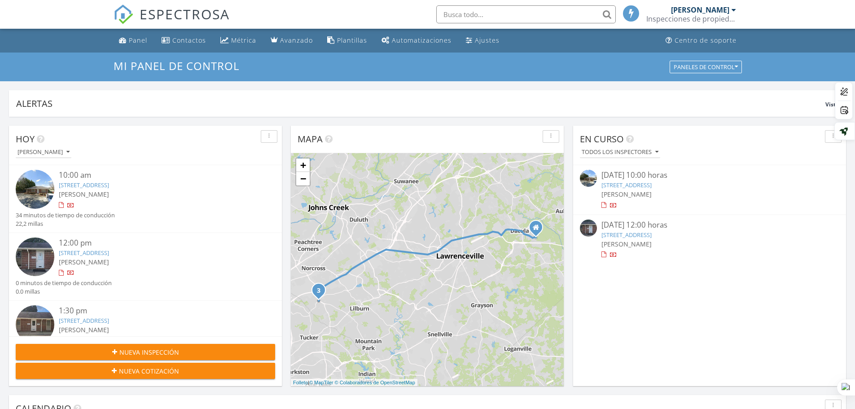  I want to click on font: 1:30 pm, so click(73, 310).